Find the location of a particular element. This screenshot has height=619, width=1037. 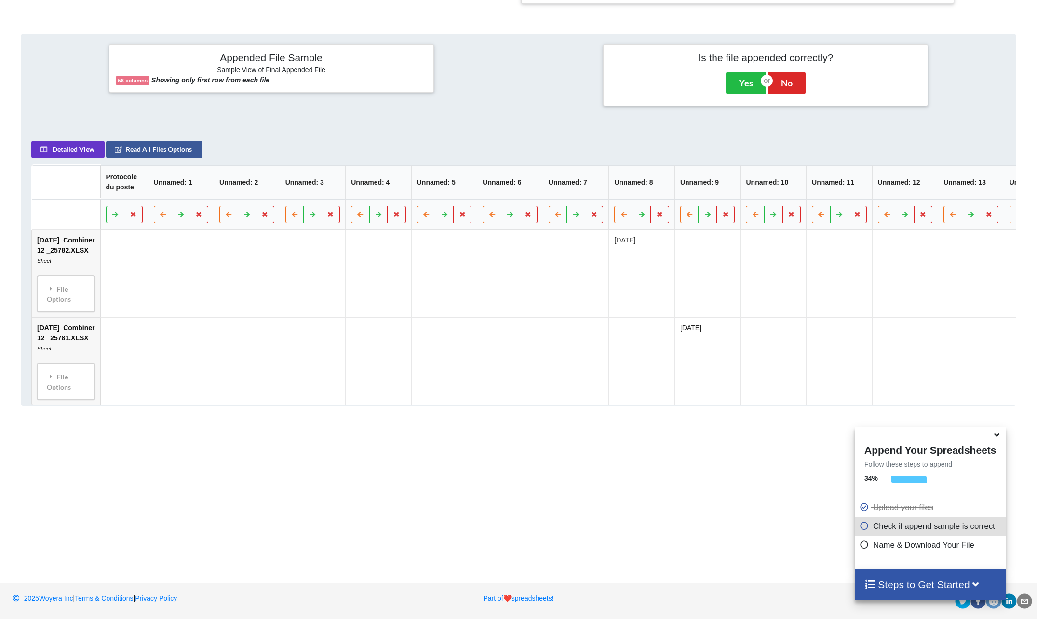

h4: Is the file appended correctly? is located at coordinates (766, 57).